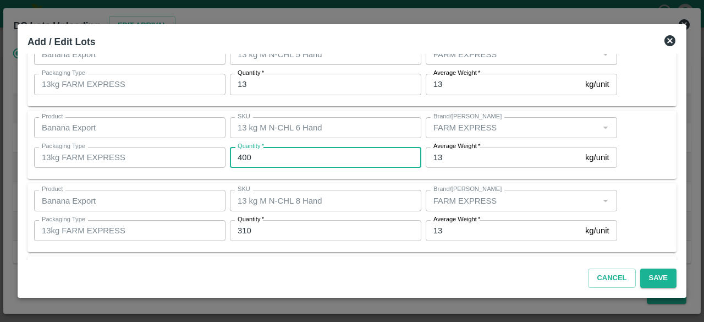 Image resolution: width=704 pixels, height=322 pixels. Describe the element at coordinates (612, 278) in the screenshot. I see `button: Cancel` at that location.